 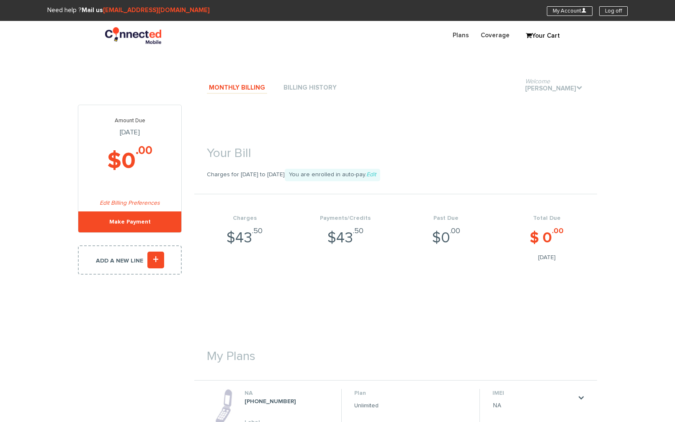 What do you see at coordinates (395, 352) in the screenshot?
I see `h1: My Plans` at bounding box center [395, 352].